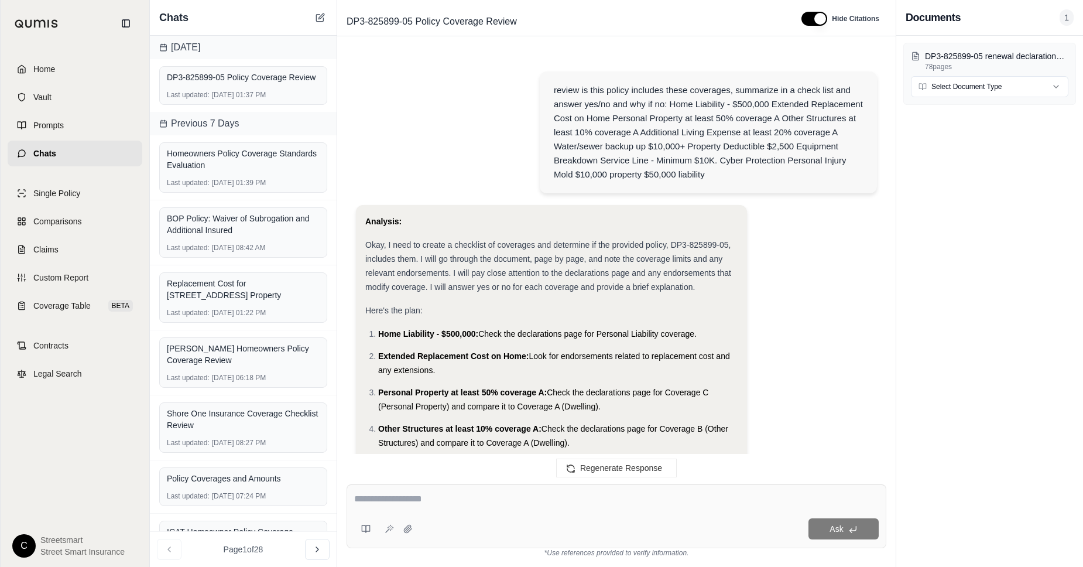 Image resolution: width=1083 pixels, height=567 pixels. I want to click on div: C, so click(24, 545).